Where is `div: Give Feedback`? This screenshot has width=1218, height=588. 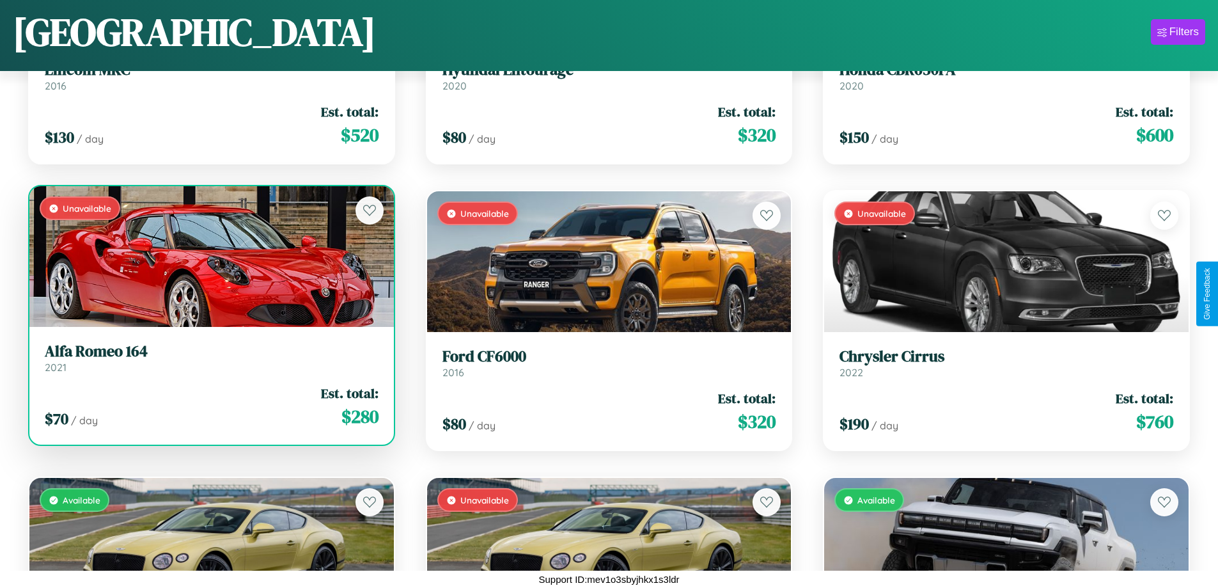
div: Give Feedback is located at coordinates (1208, 294).